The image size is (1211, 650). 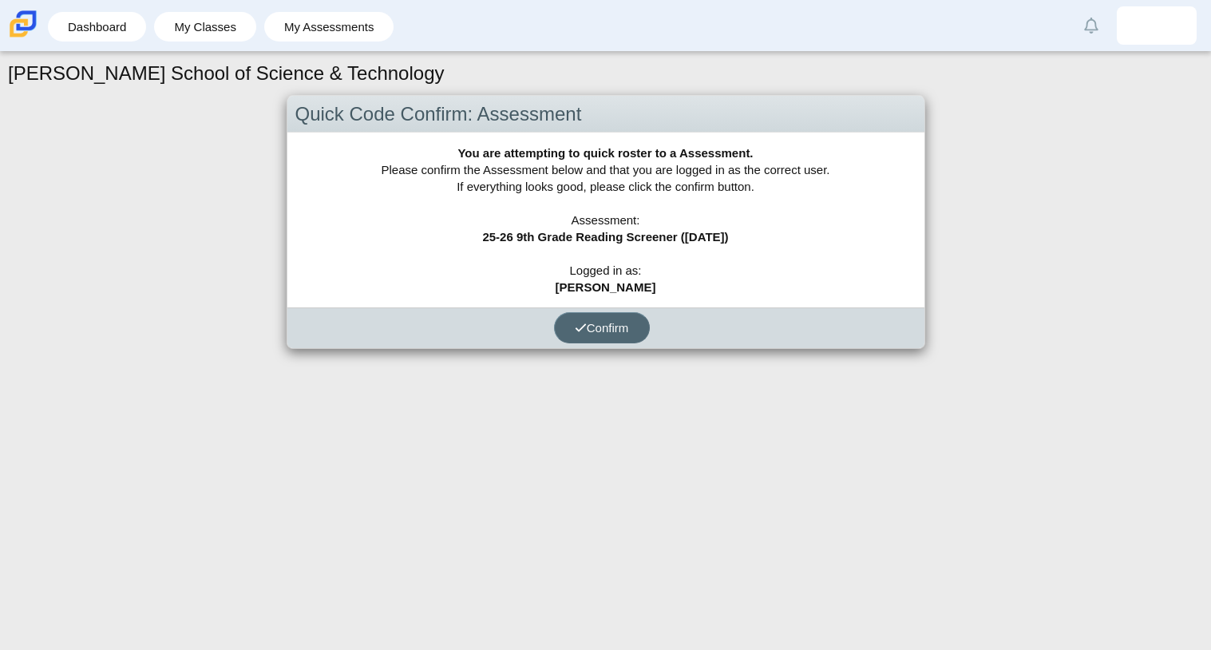 I want to click on img: ioniko.solis.9IMFII, so click(x=1157, y=26).